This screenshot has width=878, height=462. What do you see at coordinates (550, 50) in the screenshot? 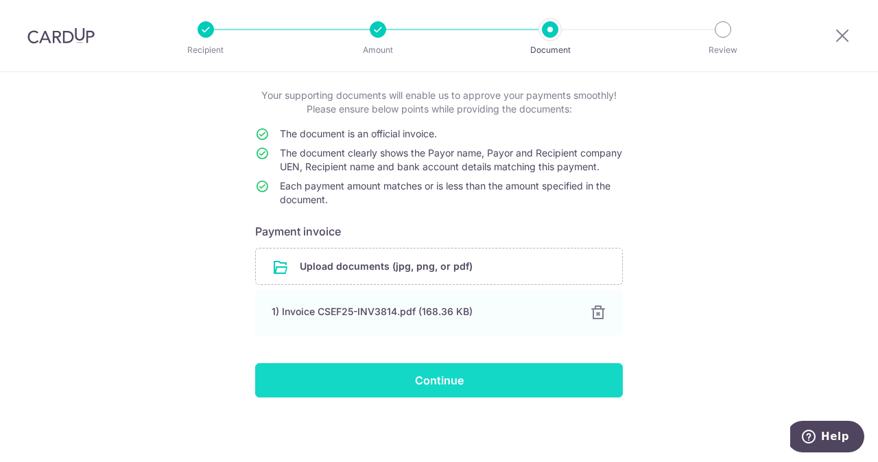
I see `p: Document` at bounding box center [550, 50].